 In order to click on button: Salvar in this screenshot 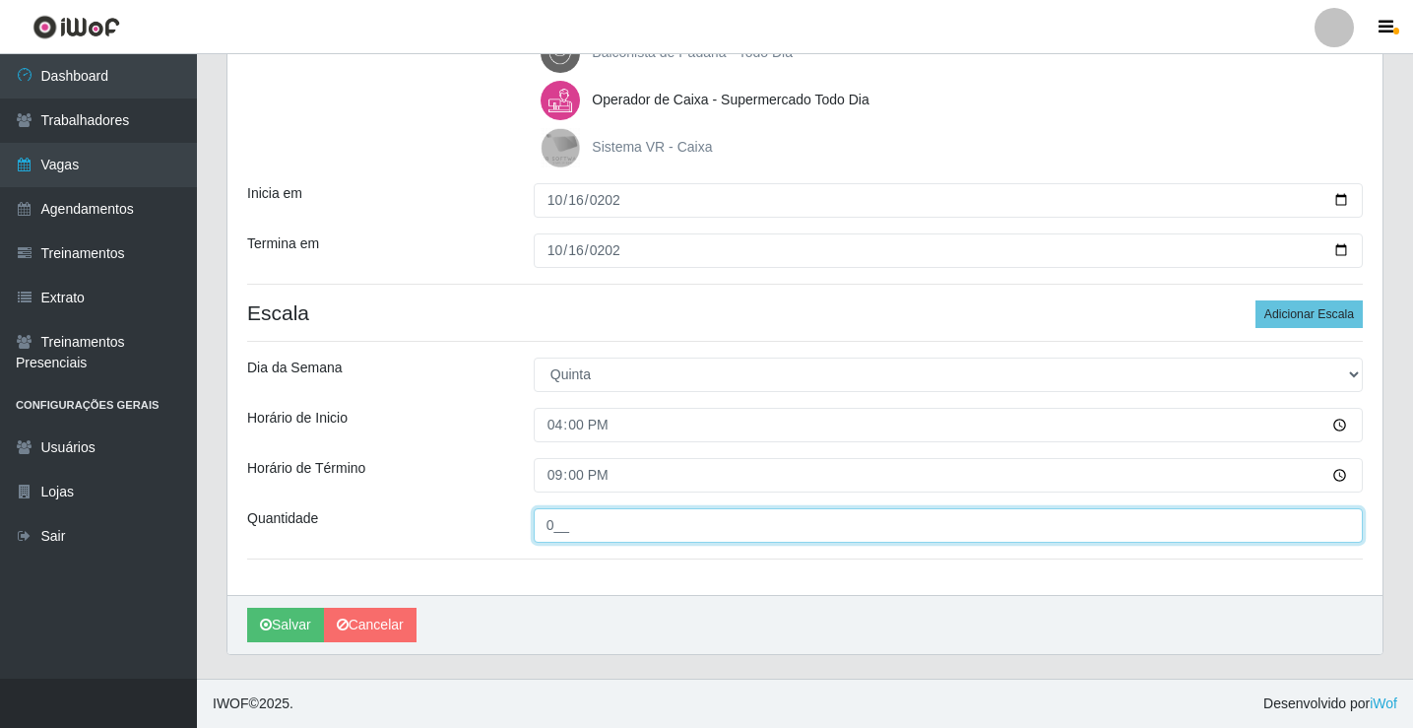, I will do `click(285, 624)`.